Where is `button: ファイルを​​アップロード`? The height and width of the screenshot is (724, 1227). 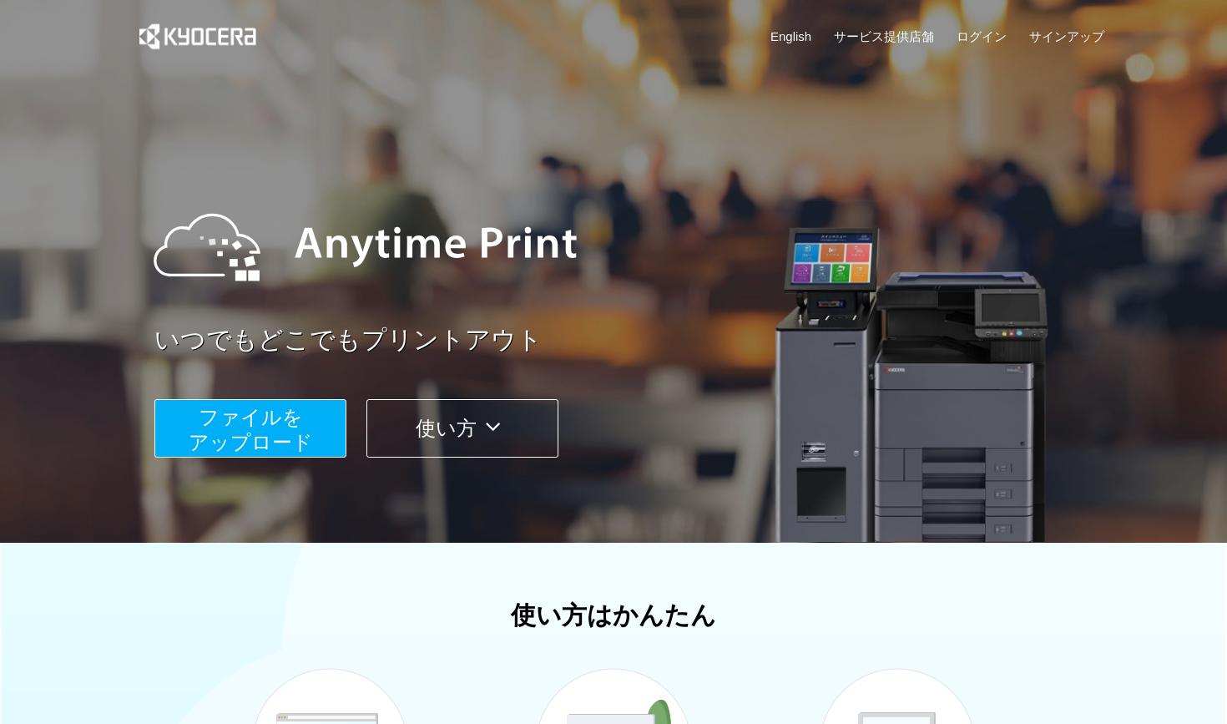 button: ファイルを​​アップロード is located at coordinates (250, 428).